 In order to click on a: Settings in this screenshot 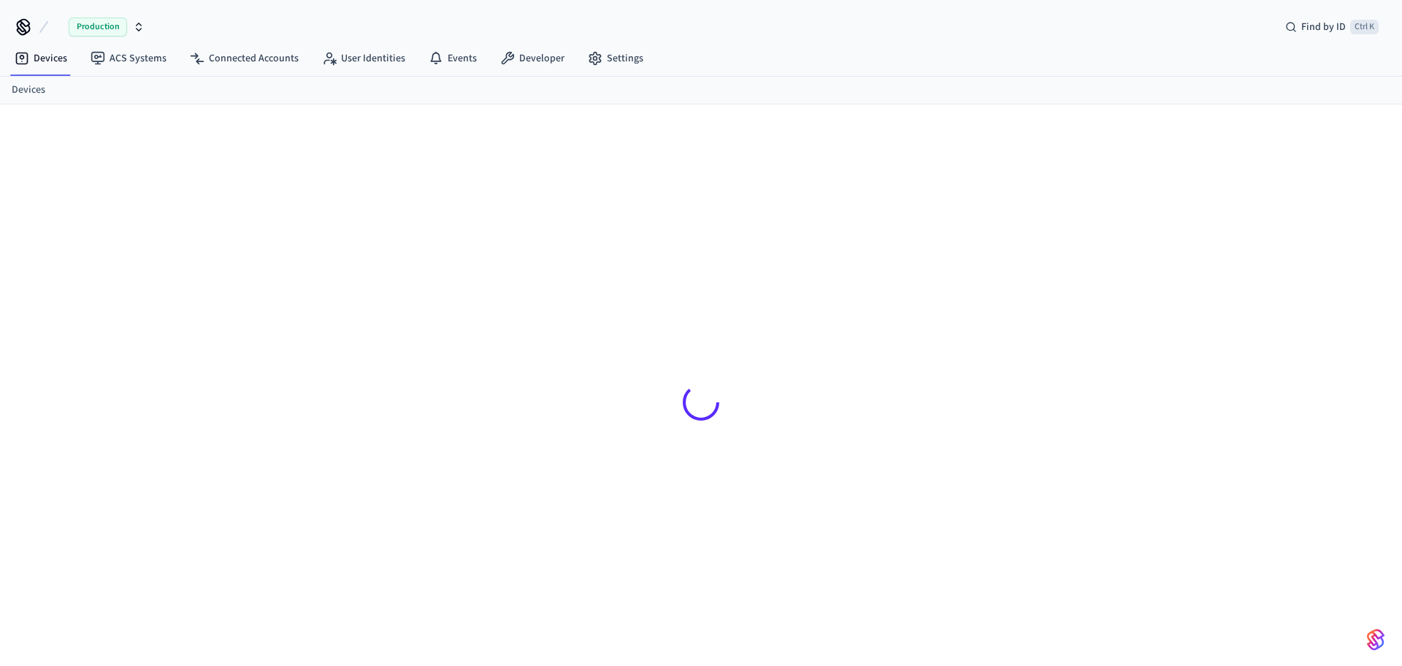, I will do `click(616, 58)`.